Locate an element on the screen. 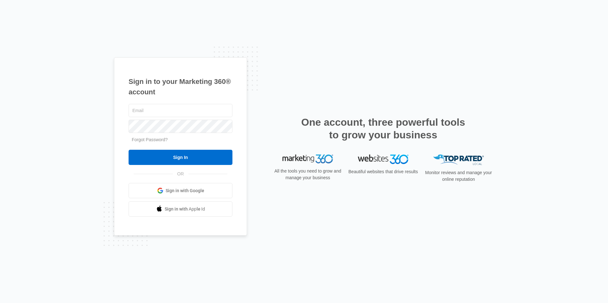 The height and width of the screenshot is (303, 608). a: Sign in with Google is located at coordinates (180, 191).